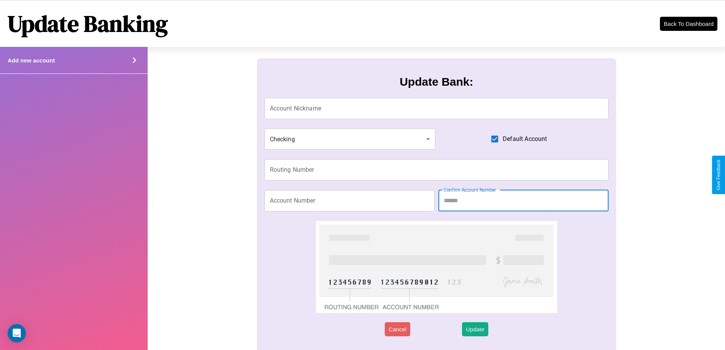 The width and height of the screenshot is (725, 350). I want to click on div: Open Intercom Messenger, so click(17, 333).